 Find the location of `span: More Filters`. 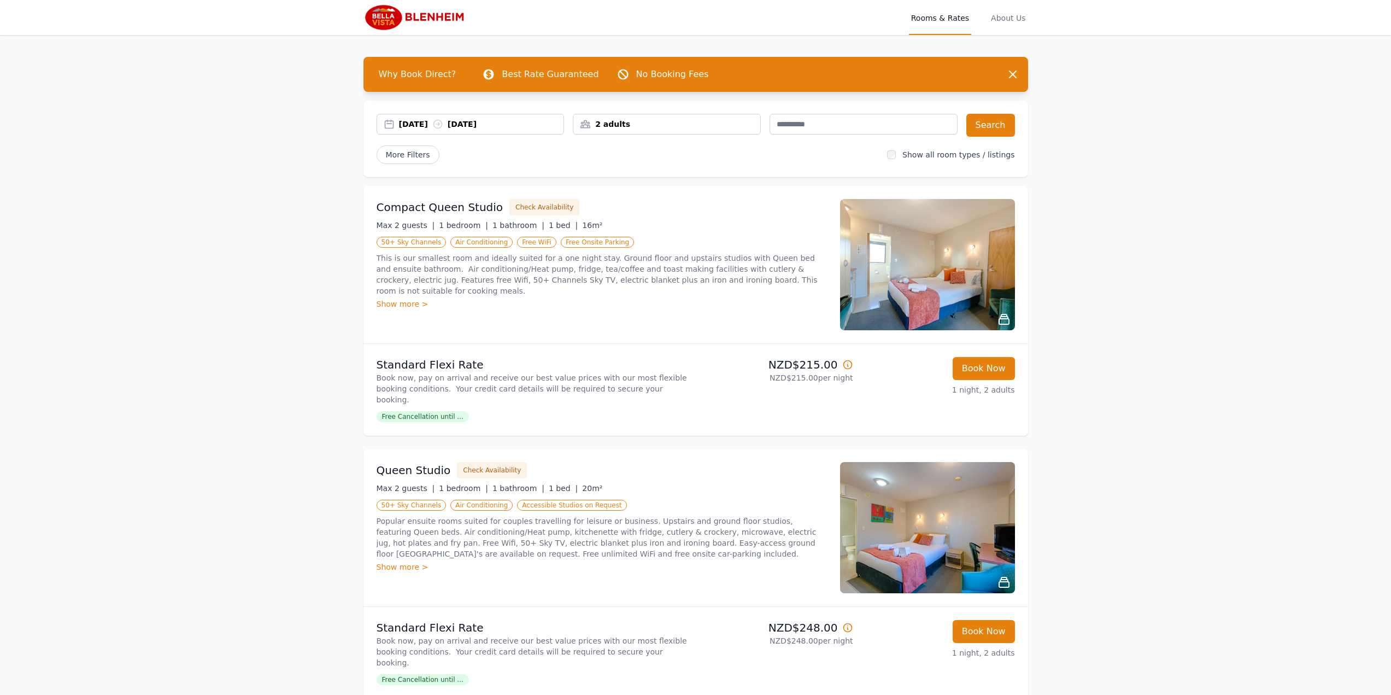

span: More Filters is located at coordinates (408, 155).